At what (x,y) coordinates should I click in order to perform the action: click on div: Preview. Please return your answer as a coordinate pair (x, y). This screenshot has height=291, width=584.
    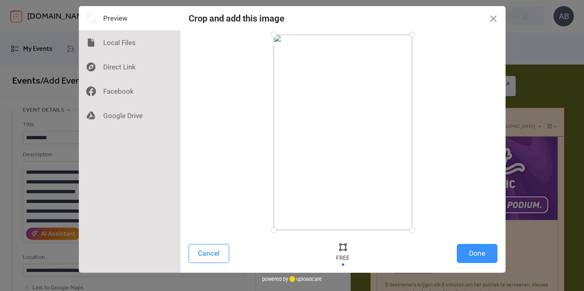
    Looking at the image, I should click on (130, 18).